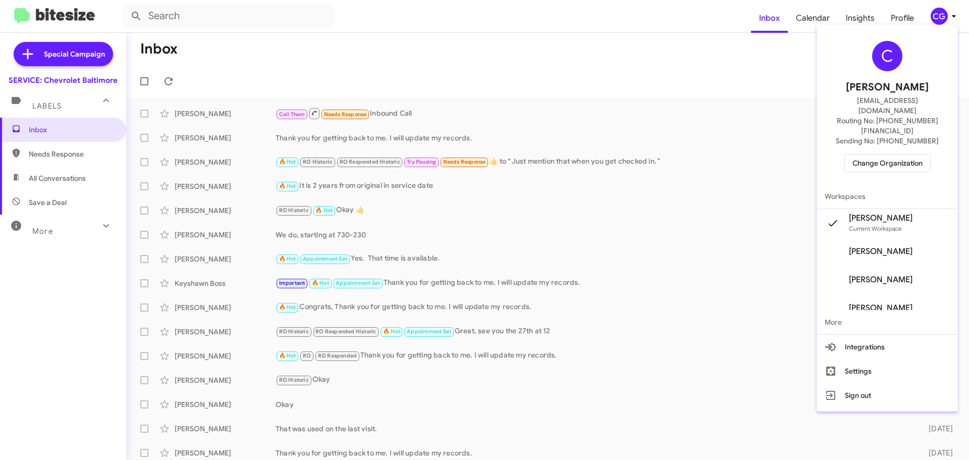 The width and height of the screenshot is (969, 460). What do you see at coordinates (887, 322) in the screenshot?
I see `span: More` at bounding box center [887, 322].